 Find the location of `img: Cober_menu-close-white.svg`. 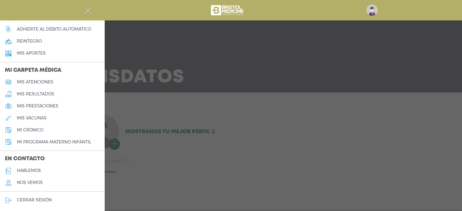

img: Cober_menu-close-white.svg is located at coordinates (88, 10).